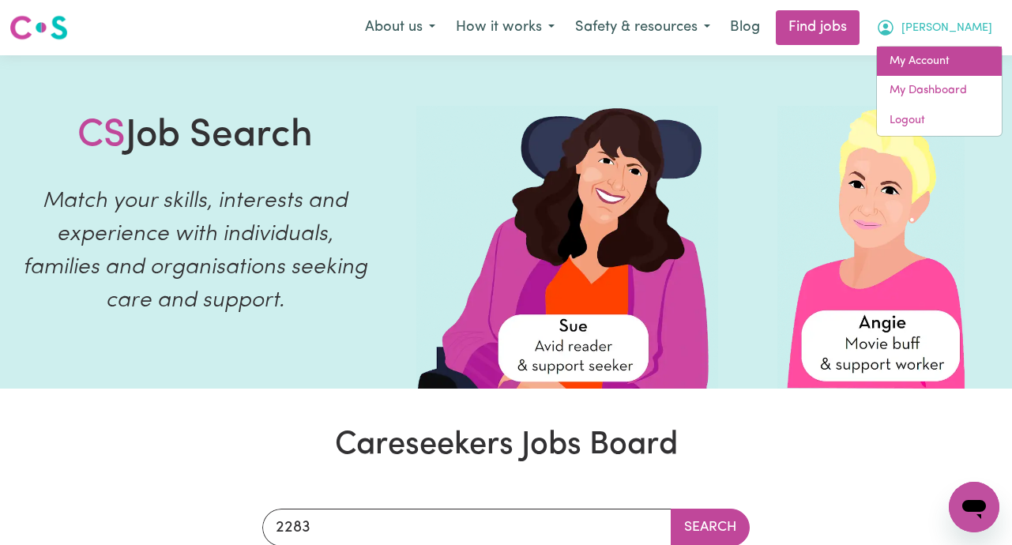 Image resolution: width=1012 pixels, height=545 pixels. Describe the element at coordinates (940, 91) in the screenshot. I see `a: My Dashboard` at that location.